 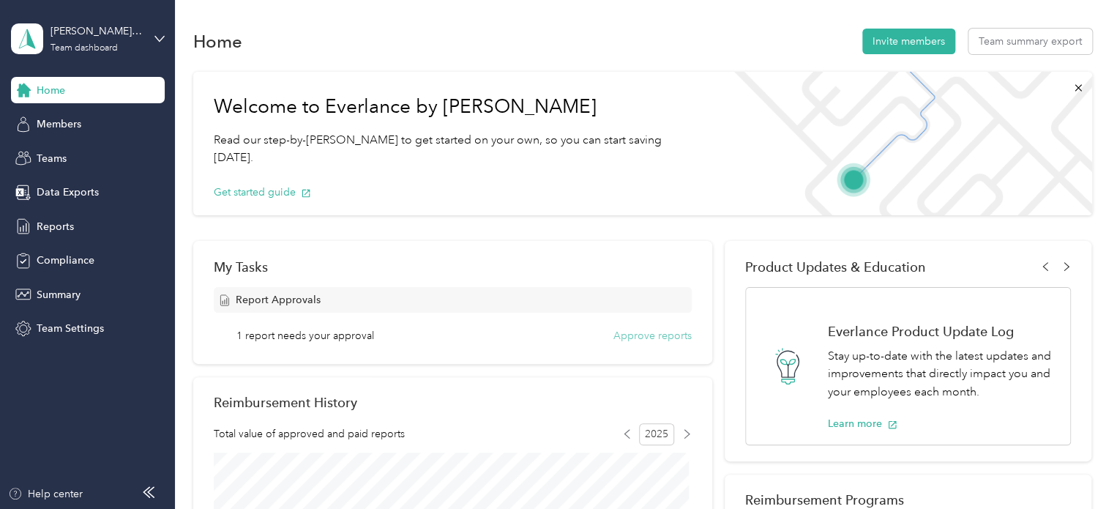 What do you see at coordinates (45, 493) in the screenshot?
I see `div: Help center` at bounding box center [45, 493].